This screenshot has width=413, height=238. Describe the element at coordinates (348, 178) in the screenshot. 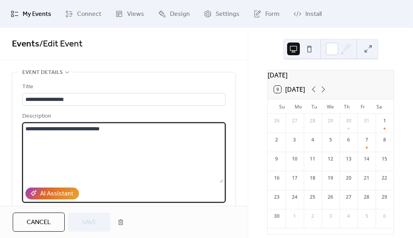

I see `div: 20` at that location.